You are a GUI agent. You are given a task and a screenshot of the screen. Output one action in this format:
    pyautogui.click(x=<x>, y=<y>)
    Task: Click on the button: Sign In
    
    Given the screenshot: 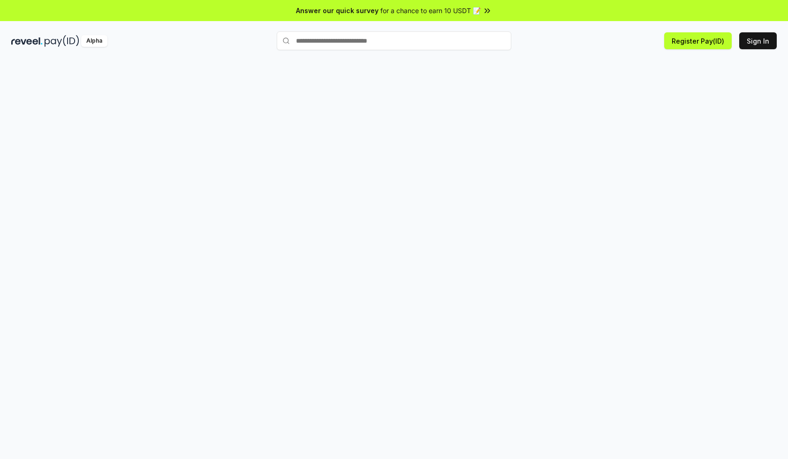 What is the action you would take?
    pyautogui.click(x=758, y=41)
    